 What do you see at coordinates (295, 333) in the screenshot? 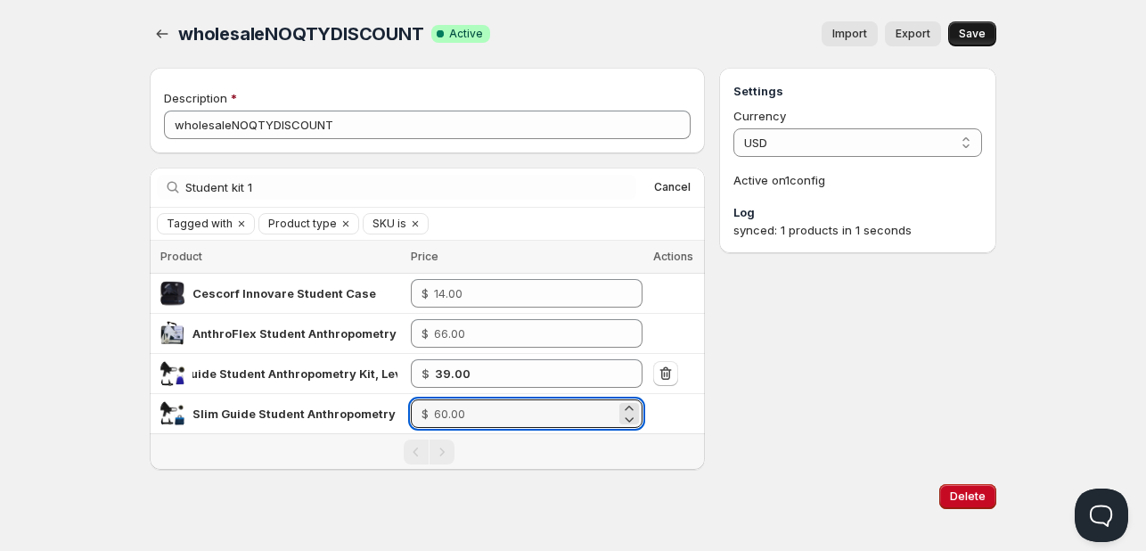
I see `div: AnthroFlex Student Anthropometry Kit` at bounding box center [295, 333].